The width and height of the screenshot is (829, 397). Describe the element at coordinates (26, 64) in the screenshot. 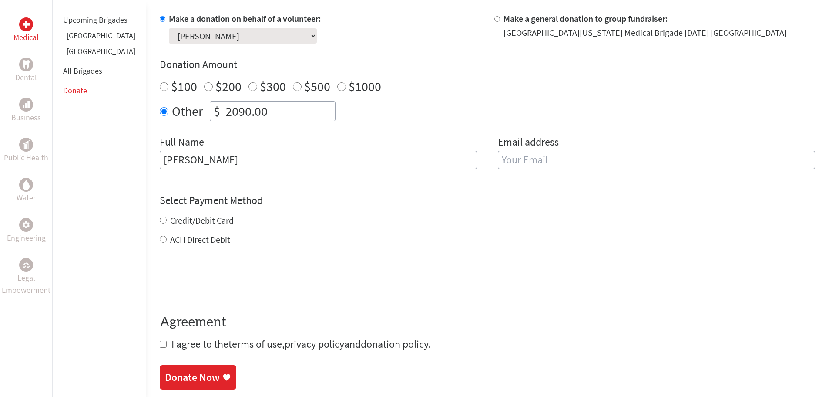

I see `div: Dental` at that location.